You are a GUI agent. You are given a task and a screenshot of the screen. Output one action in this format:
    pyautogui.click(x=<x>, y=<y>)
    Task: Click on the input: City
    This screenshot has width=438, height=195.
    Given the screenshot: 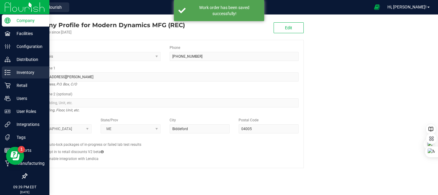 What is the action you would take?
    pyautogui.click(x=200, y=129)
    